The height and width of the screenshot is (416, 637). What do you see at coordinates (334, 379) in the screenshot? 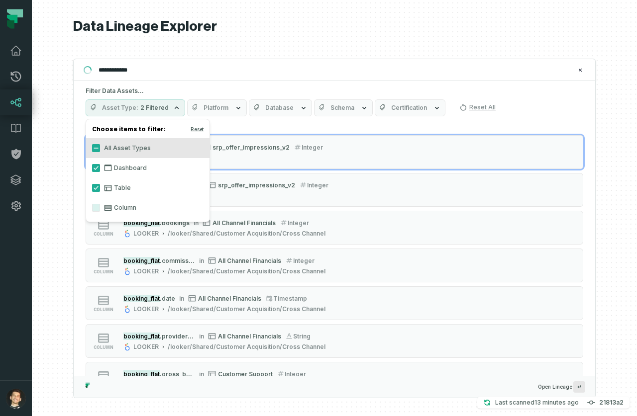
I see `button: columnbooking_flat.gross_booking_value_eurinCustomer SupportintegerLOOKER/looker/Shared/UX Research` at bounding box center [334, 379].